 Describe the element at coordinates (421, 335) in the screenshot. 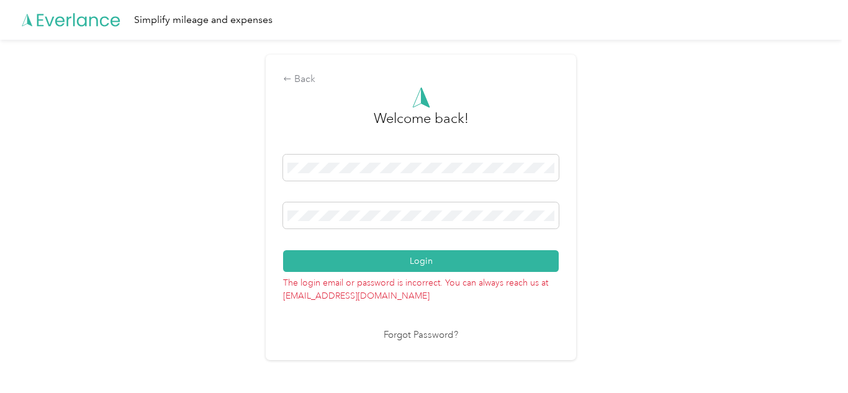

I see `a: Forgot Password?` at that location.